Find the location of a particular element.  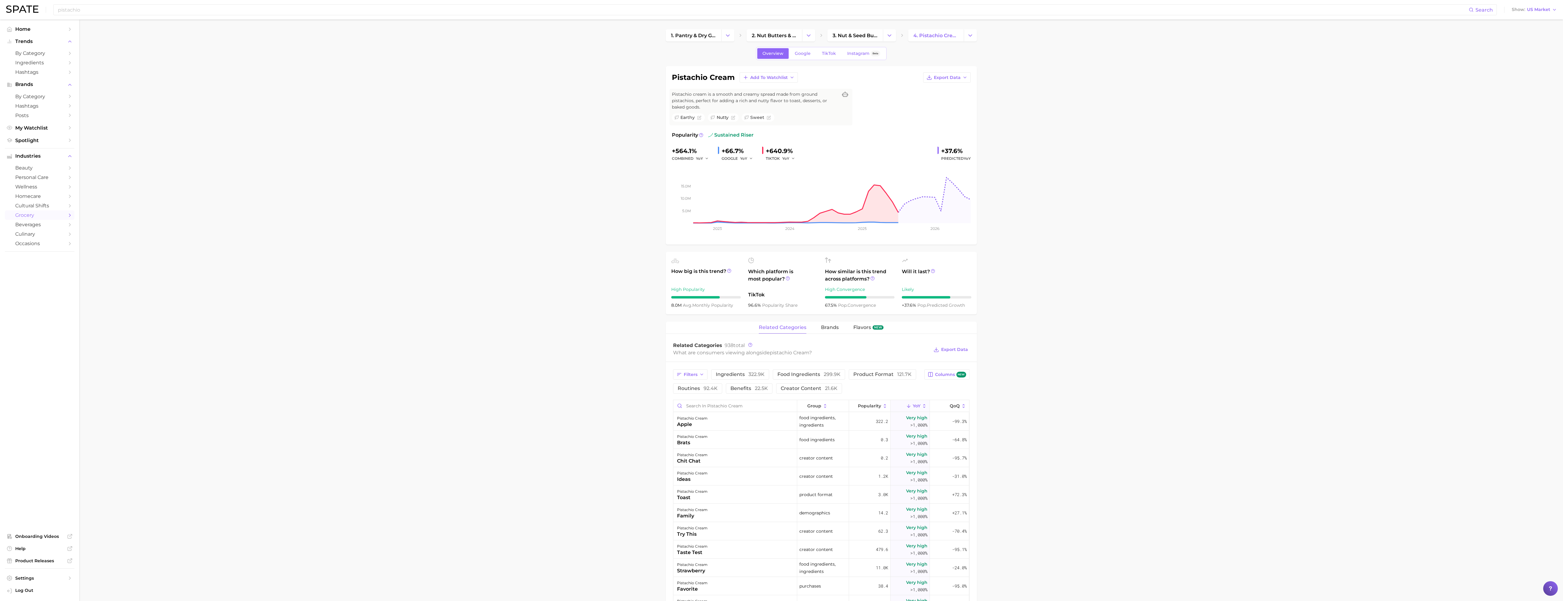

span: convergence is located at coordinates (857, 305).